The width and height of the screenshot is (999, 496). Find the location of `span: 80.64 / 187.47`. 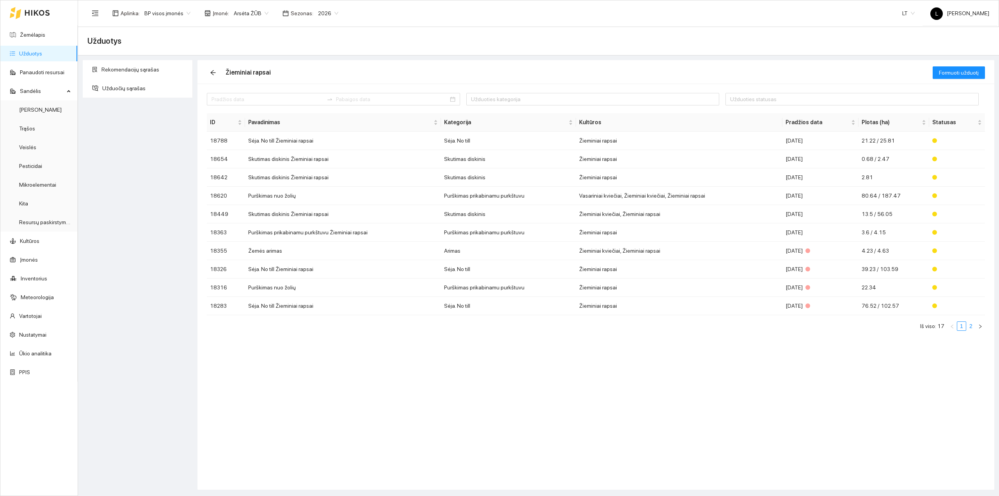

span: 80.64 / 187.47 is located at coordinates (881, 196).